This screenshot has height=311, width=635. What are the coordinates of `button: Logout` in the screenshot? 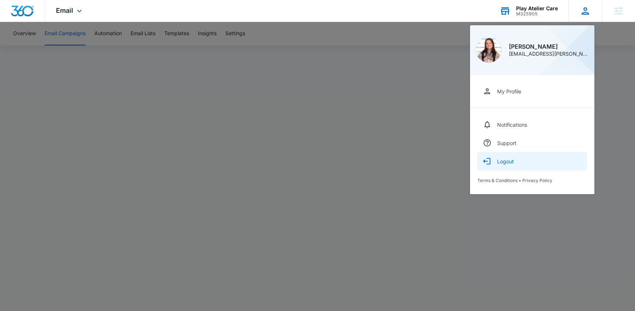 It's located at (532, 161).